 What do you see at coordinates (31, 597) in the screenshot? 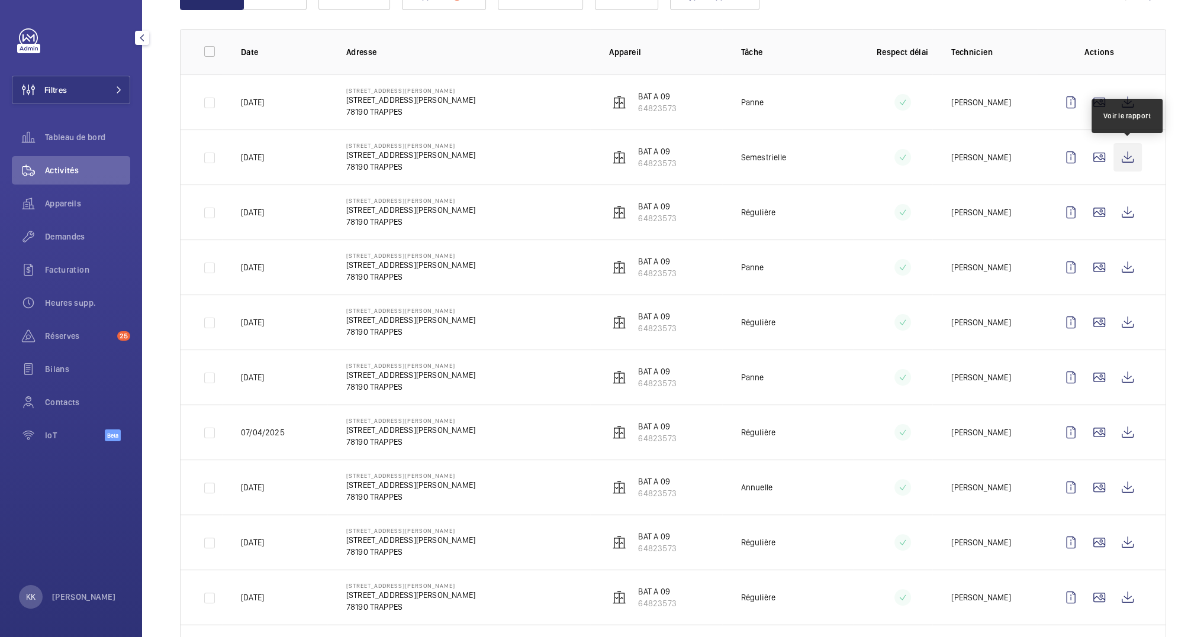
I see `p: KK` at bounding box center [31, 597].